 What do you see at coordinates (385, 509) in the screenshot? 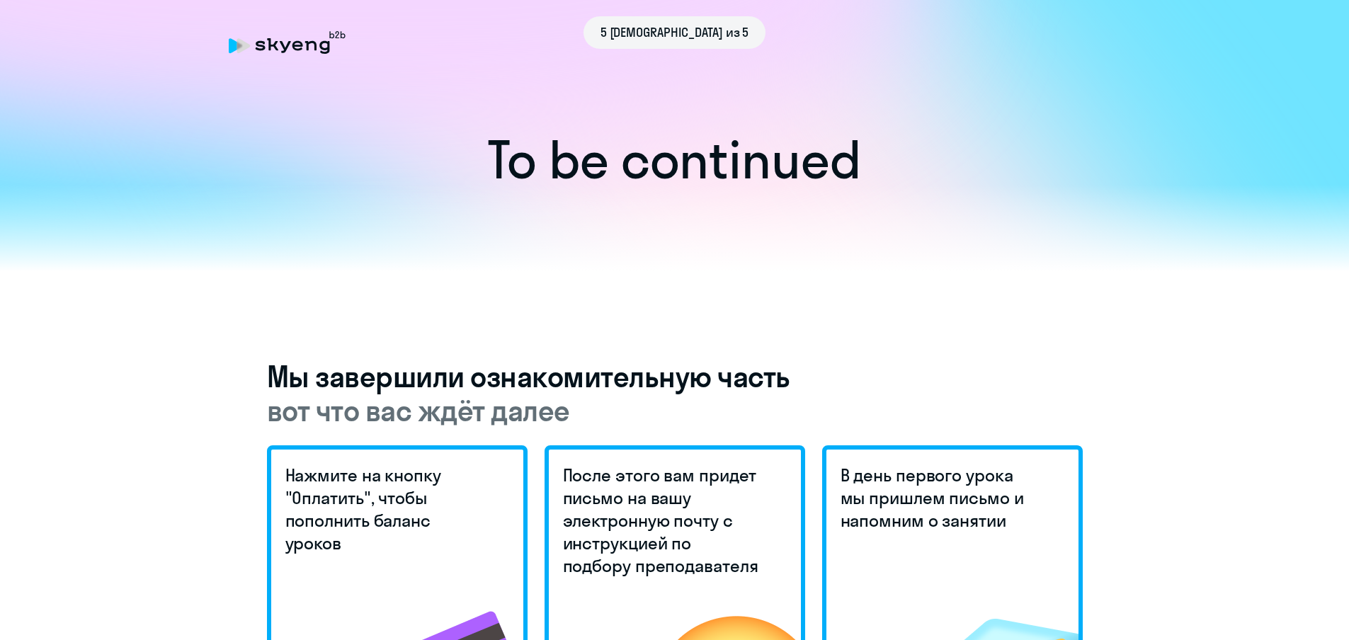
I see `h5: Нажмите на кнопку "Оплатить", чтобы пополнить баланс уроков` at bounding box center [385, 509].